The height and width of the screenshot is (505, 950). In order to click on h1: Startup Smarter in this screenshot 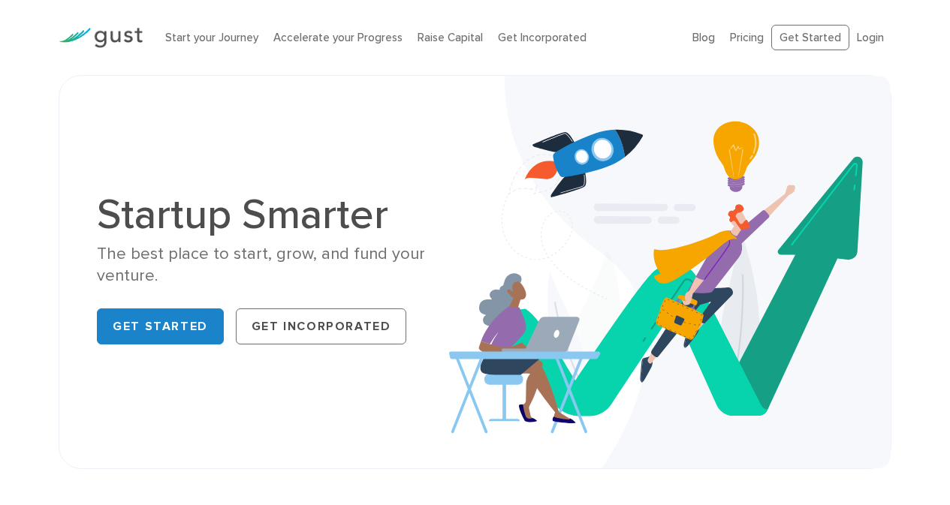, I will do `click(280, 215)`.